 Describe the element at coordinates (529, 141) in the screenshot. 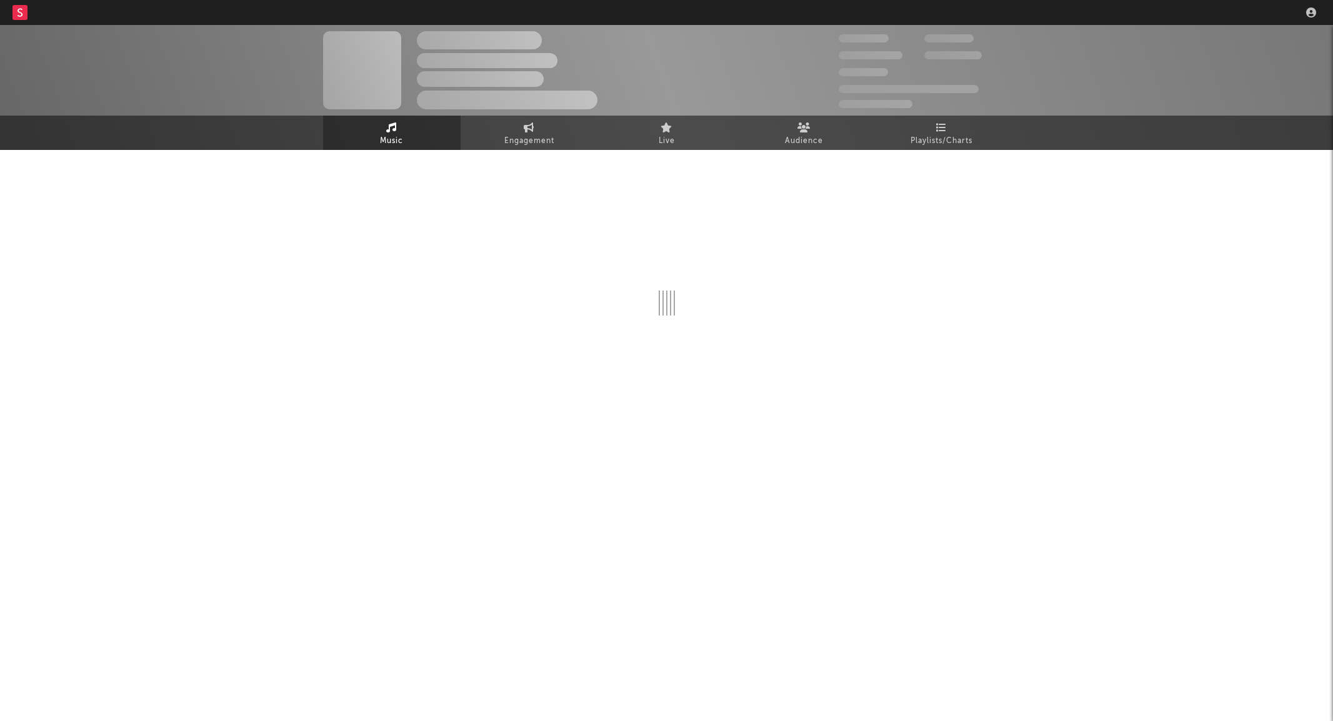

I see `span: Engagement` at that location.